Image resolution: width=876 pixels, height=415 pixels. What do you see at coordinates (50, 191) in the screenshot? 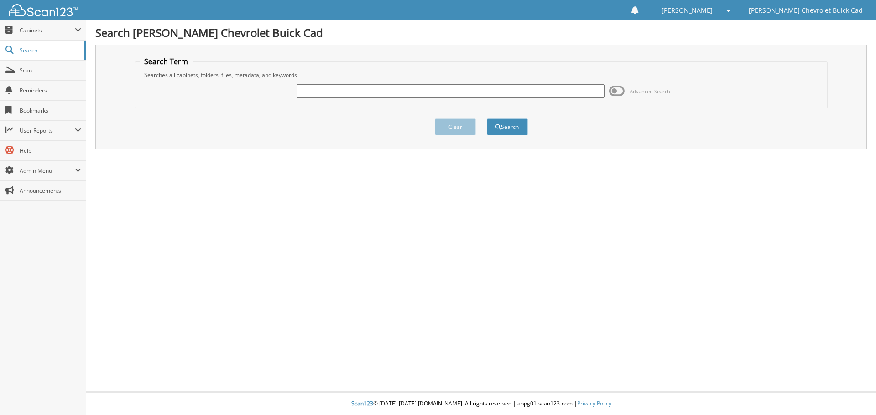
I see `span: Announcements` at bounding box center [50, 191].